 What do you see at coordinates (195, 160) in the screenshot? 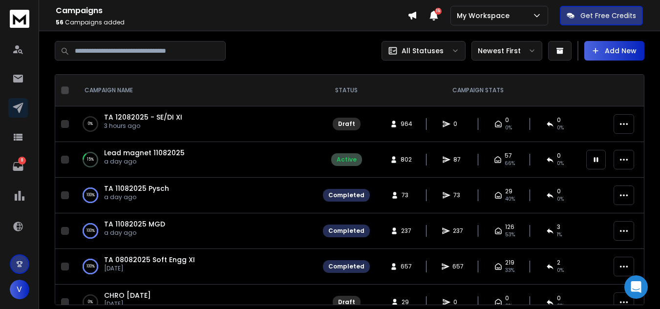
I see `td: 15%Lead magnet 11082025a day ago` at bounding box center [195, 160].